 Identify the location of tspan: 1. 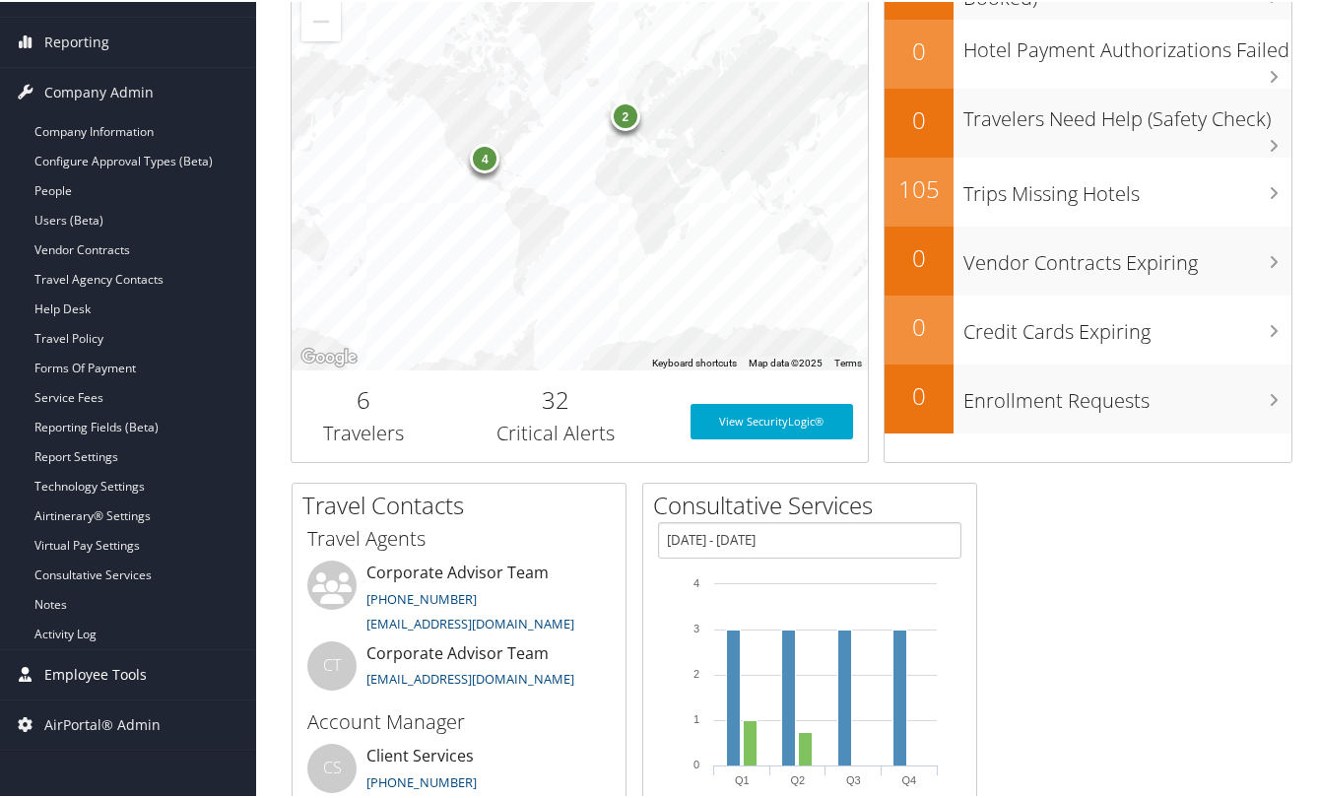
(696, 717).